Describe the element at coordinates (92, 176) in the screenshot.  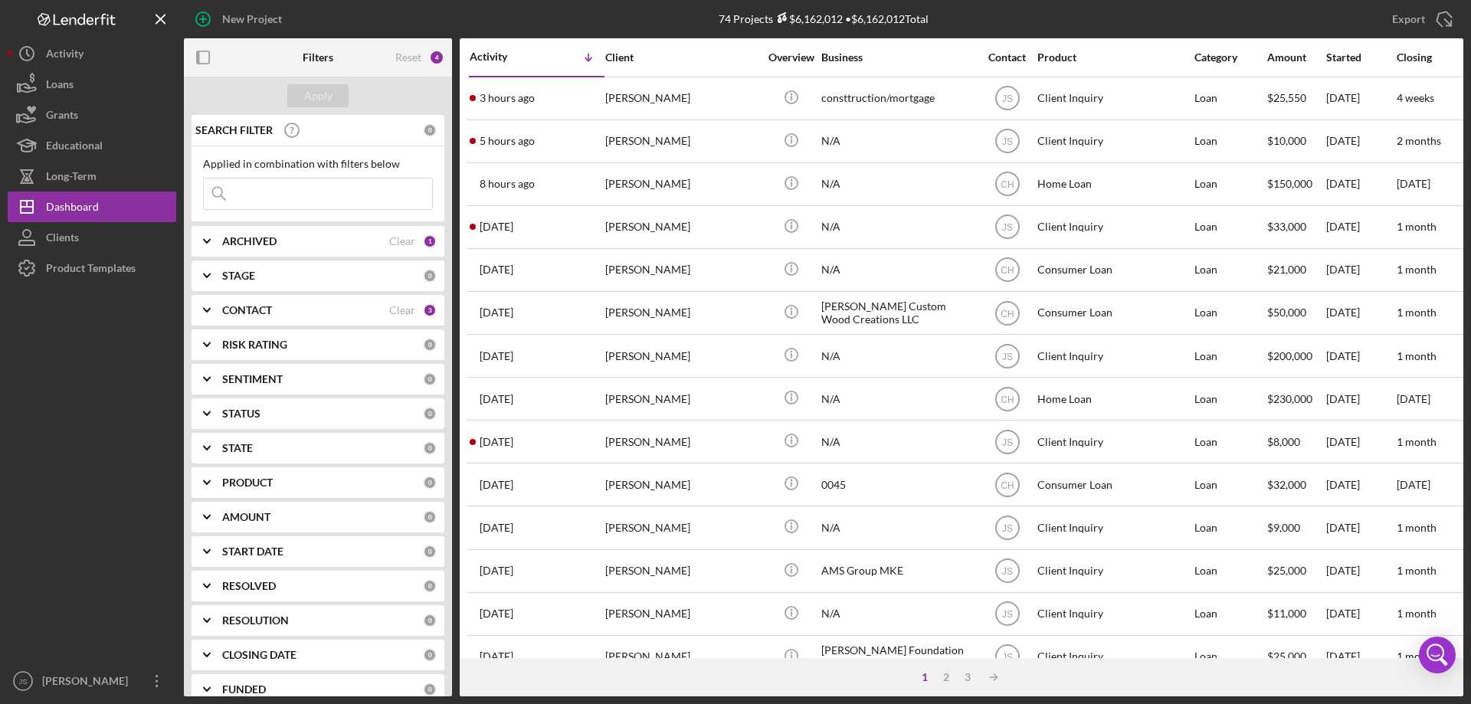
I see `button: Long-Term` at that location.